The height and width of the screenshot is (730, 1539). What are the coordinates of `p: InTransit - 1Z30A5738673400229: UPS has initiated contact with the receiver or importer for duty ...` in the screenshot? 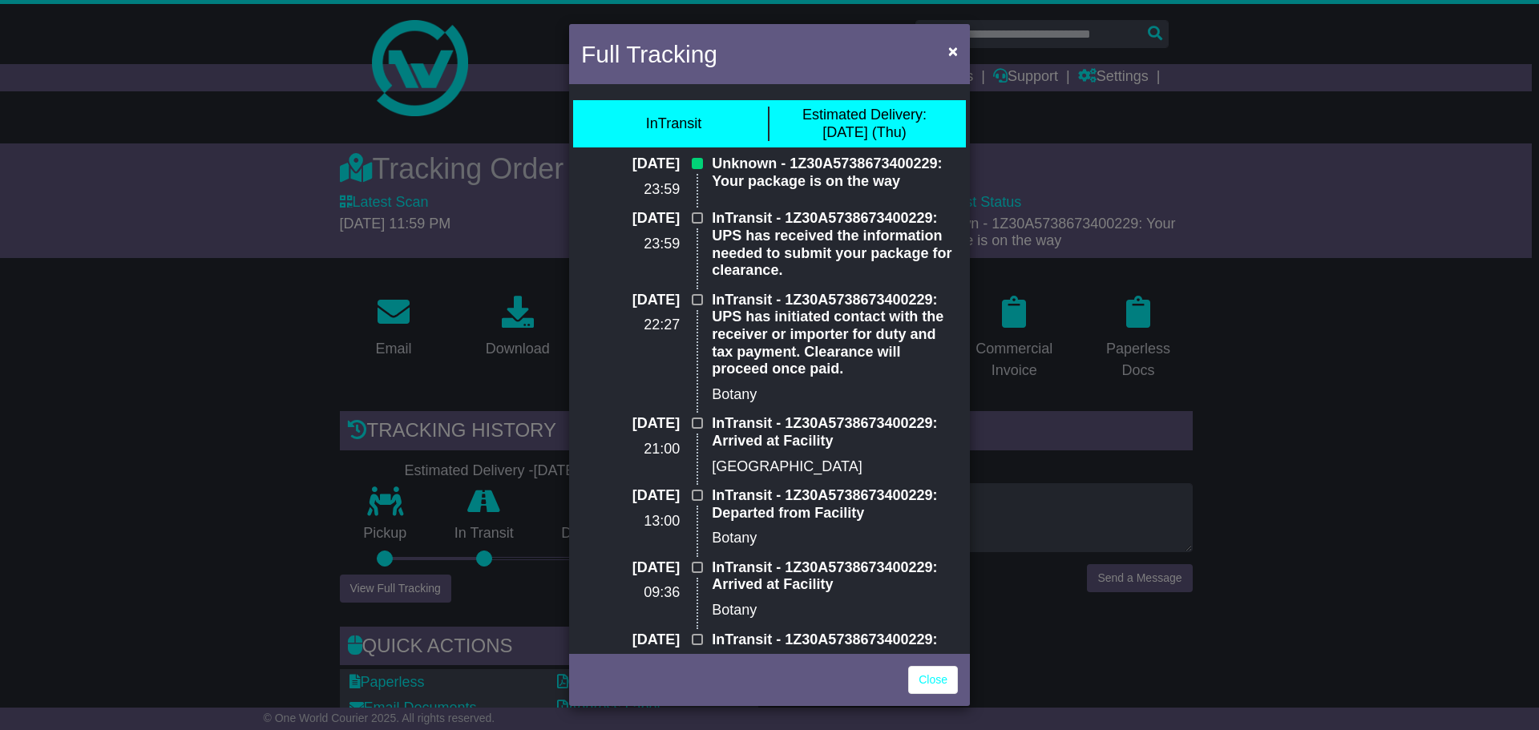 It's located at (834, 335).